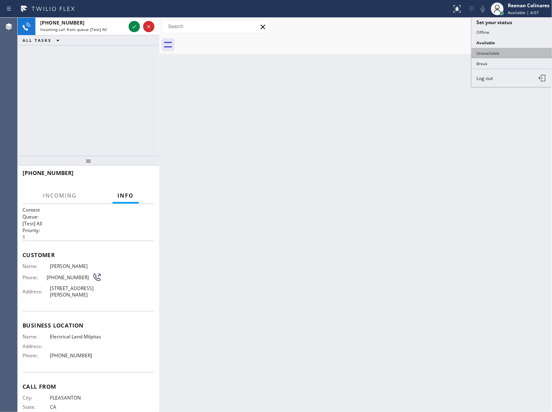 The image size is (552, 412). What do you see at coordinates (89, 230) in the screenshot?
I see `h2: Priority:` at bounding box center [89, 230].